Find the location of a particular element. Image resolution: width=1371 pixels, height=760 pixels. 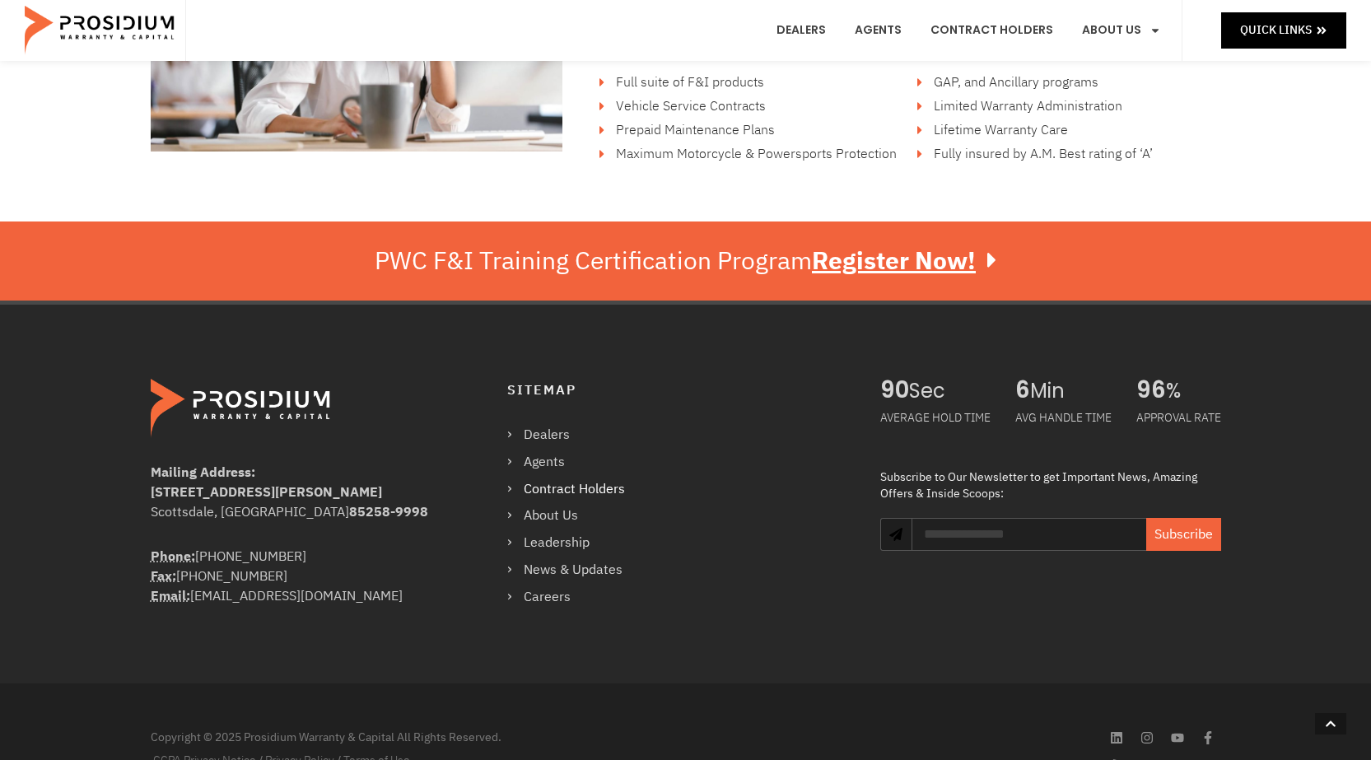

abbr: Phone Number is located at coordinates (173, 557).